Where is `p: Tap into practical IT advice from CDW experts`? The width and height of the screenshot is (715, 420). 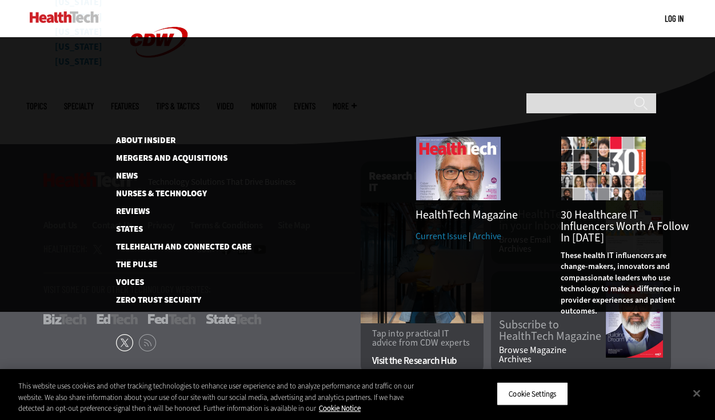
p: Tap into practical IT advice from CDW experts is located at coordinates (422, 338).